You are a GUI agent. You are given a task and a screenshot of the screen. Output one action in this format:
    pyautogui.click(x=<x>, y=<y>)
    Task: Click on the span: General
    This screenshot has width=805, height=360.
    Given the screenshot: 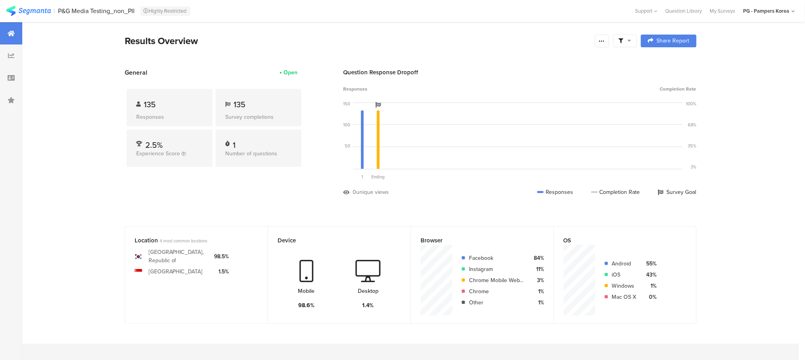 What is the action you would take?
    pyautogui.click(x=136, y=72)
    